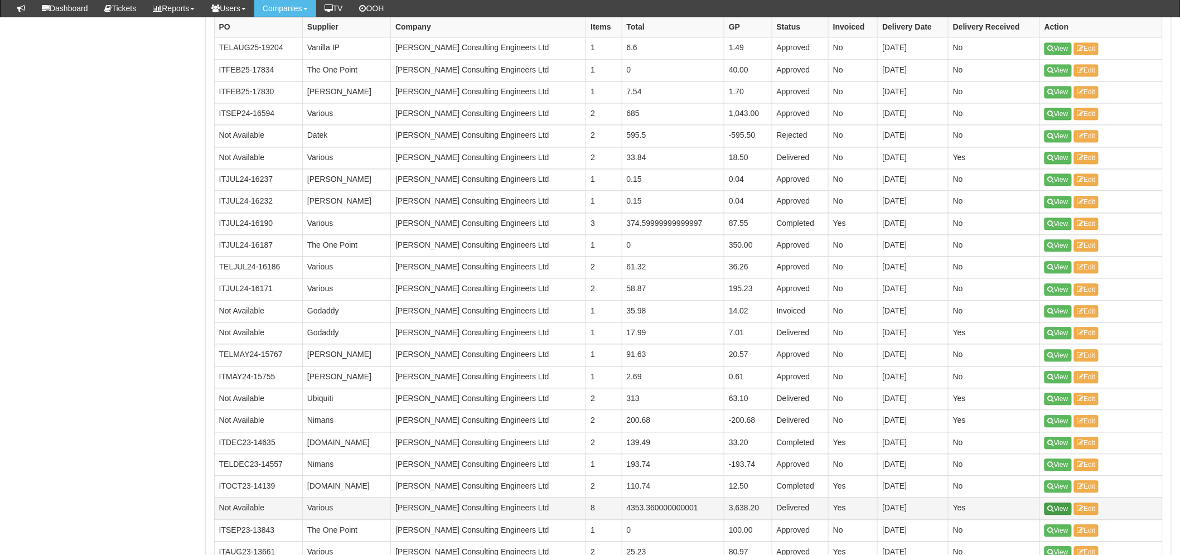  Describe the element at coordinates (258, 487) in the screenshot. I see `td: ITOCT23-14139` at that location.